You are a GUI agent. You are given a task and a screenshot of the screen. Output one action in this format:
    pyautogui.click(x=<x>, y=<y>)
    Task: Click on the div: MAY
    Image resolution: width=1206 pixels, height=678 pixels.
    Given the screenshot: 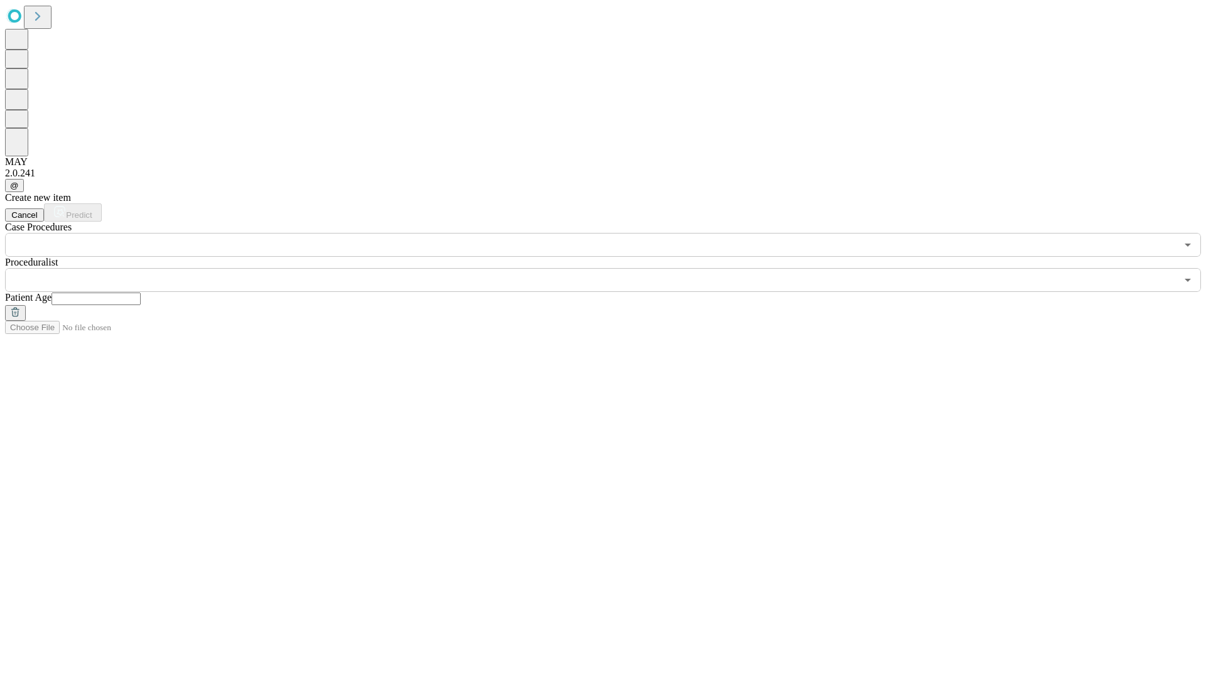 What is the action you would take?
    pyautogui.click(x=603, y=162)
    